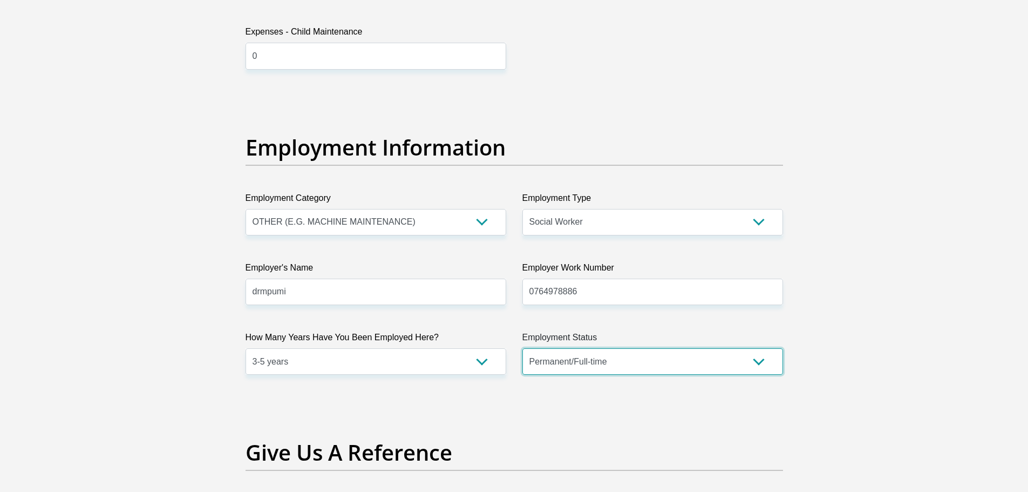 This screenshot has width=1028, height=492. Describe the element at coordinates (376, 339) in the screenshot. I see `label: How Many Years Have You Been Employed Here?` at that location.